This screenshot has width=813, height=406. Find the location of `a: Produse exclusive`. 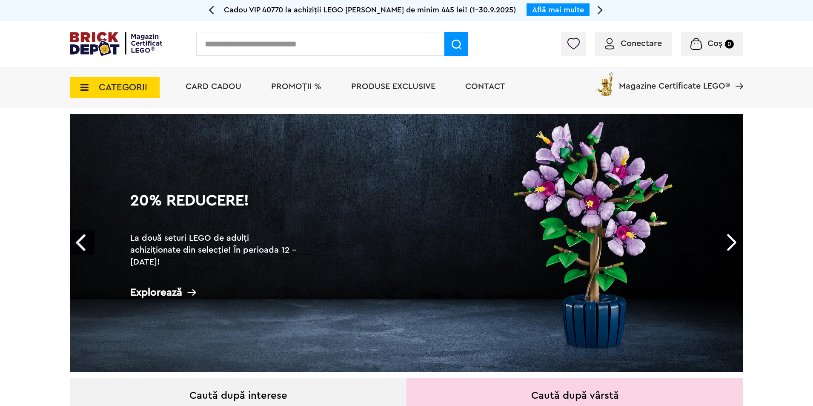

a: Produse exclusive is located at coordinates (393, 86).